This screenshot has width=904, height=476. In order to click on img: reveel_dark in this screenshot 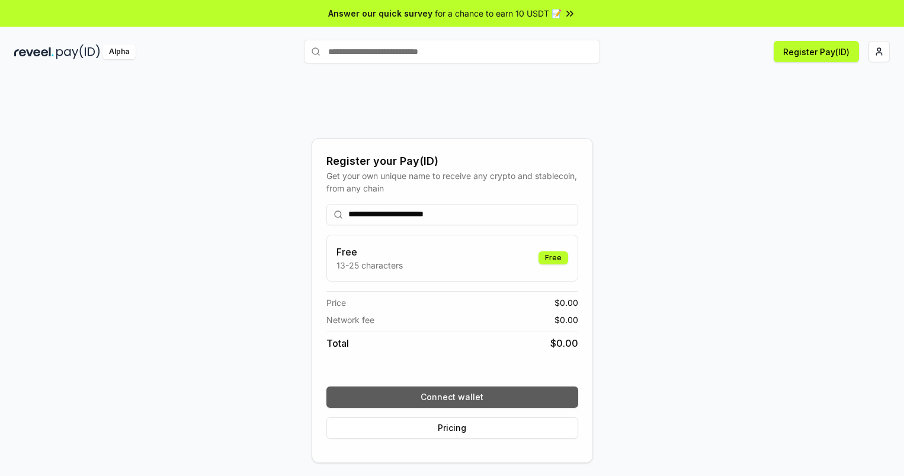, I will do `click(34, 52)`.